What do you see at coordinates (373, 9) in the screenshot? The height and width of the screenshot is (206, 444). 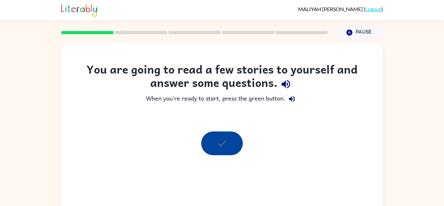 I see `a: Logout` at bounding box center [373, 9].